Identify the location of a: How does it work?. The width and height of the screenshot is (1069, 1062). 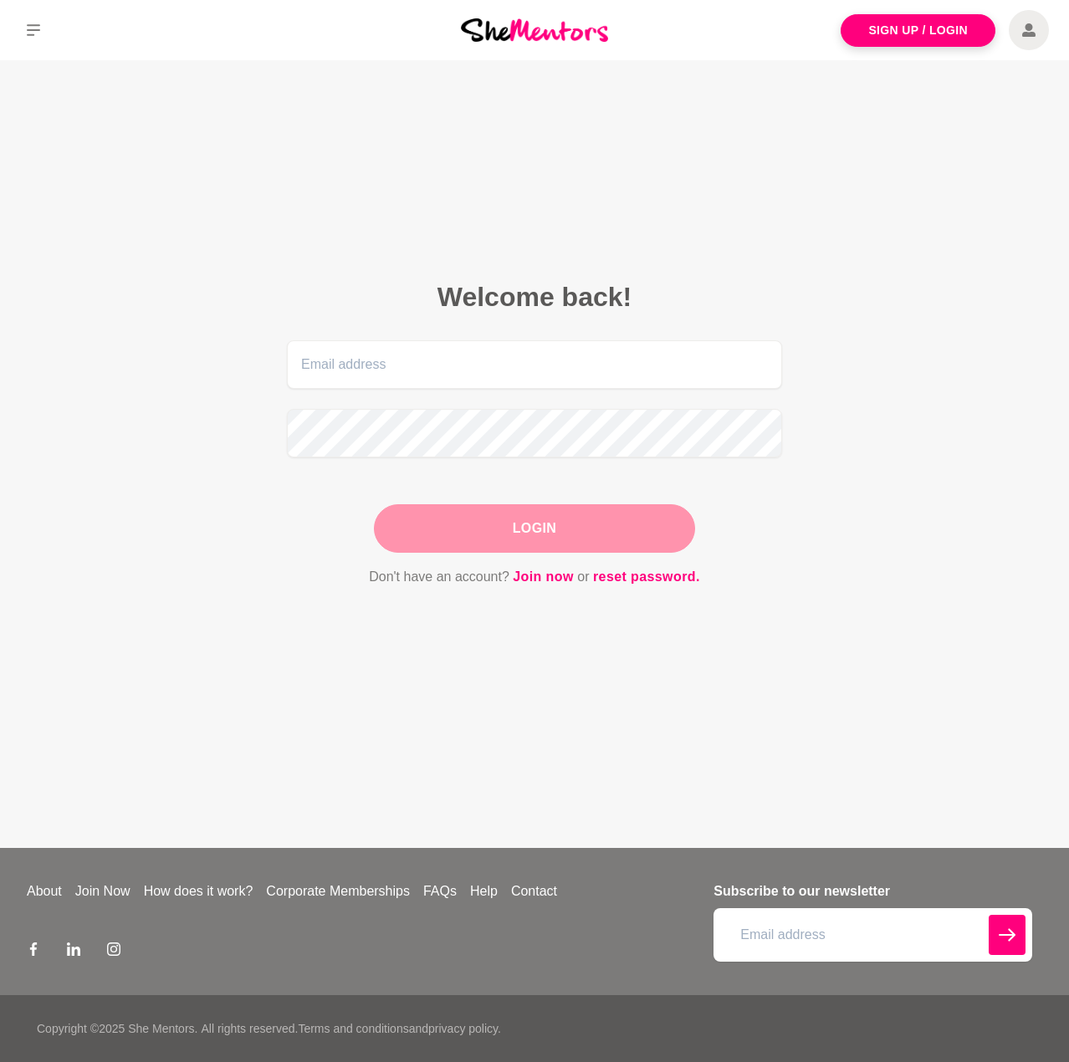
(198, 892).